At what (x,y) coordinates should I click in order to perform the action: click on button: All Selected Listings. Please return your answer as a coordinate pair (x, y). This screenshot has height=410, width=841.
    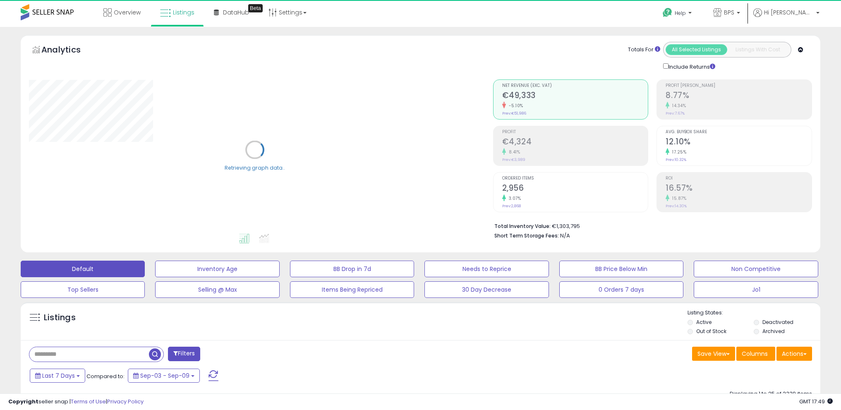
    Looking at the image, I should click on (696, 50).